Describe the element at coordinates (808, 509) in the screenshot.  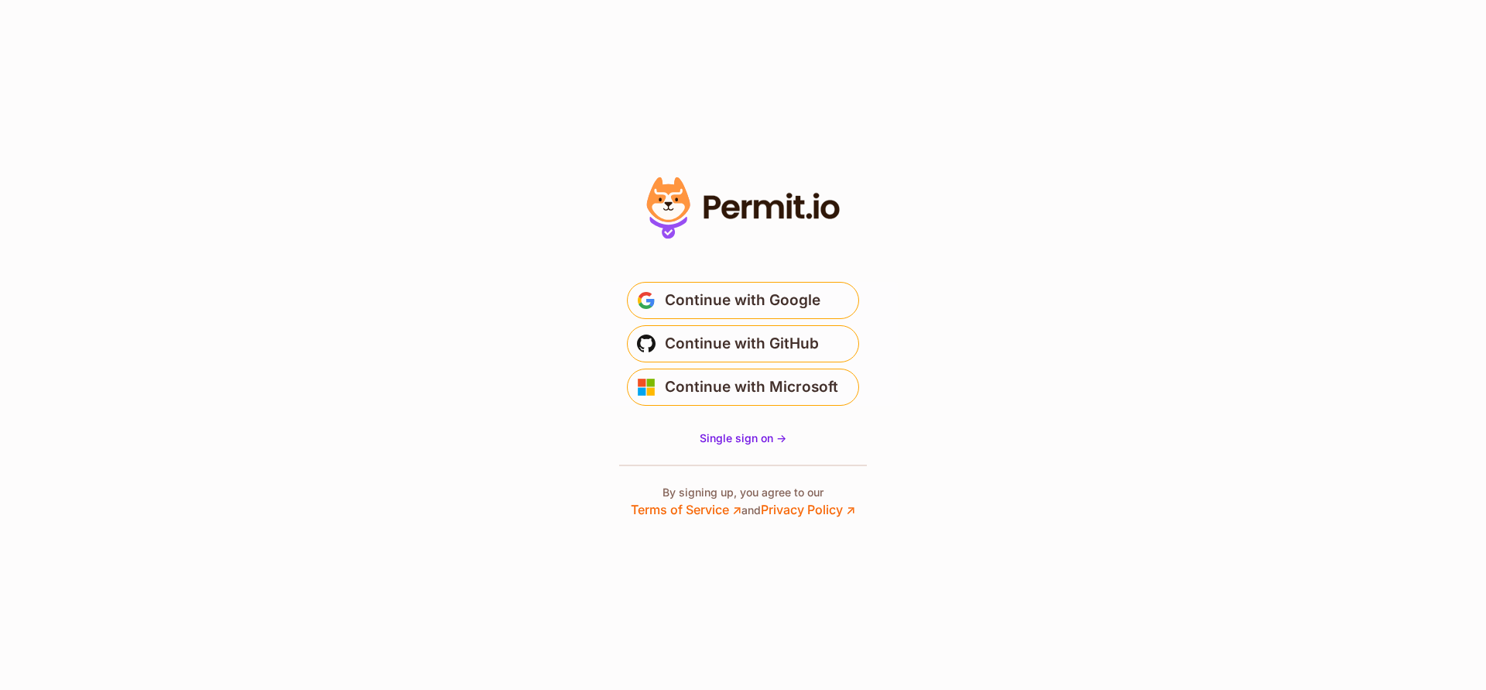
I see `a: Privacy Policy ↗` at that location.